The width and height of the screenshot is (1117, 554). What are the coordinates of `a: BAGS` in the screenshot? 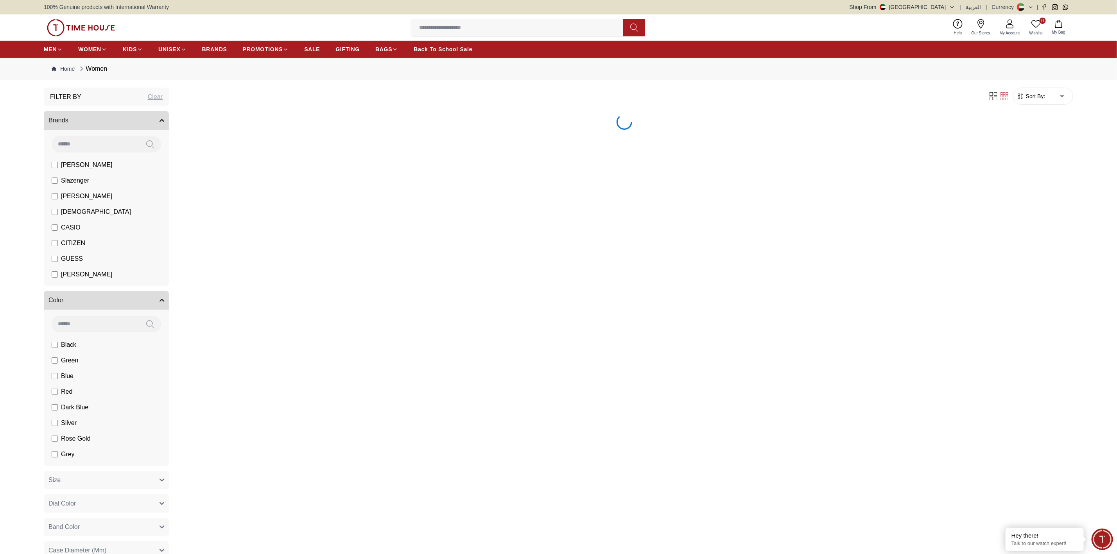 It's located at (387, 49).